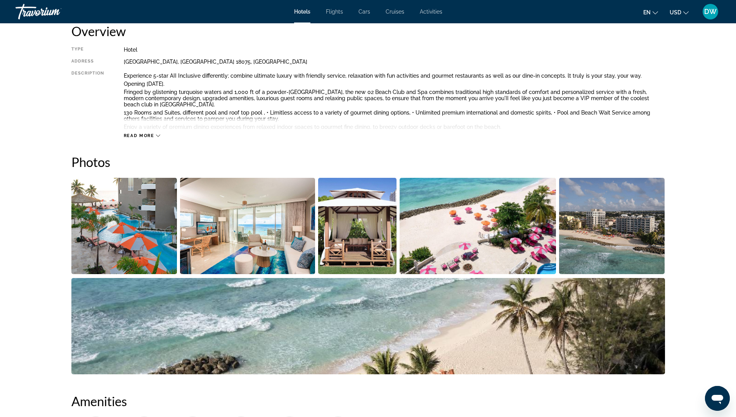  What do you see at coordinates (676, 12) in the screenshot?
I see `span: USD` at bounding box center [676, 12].